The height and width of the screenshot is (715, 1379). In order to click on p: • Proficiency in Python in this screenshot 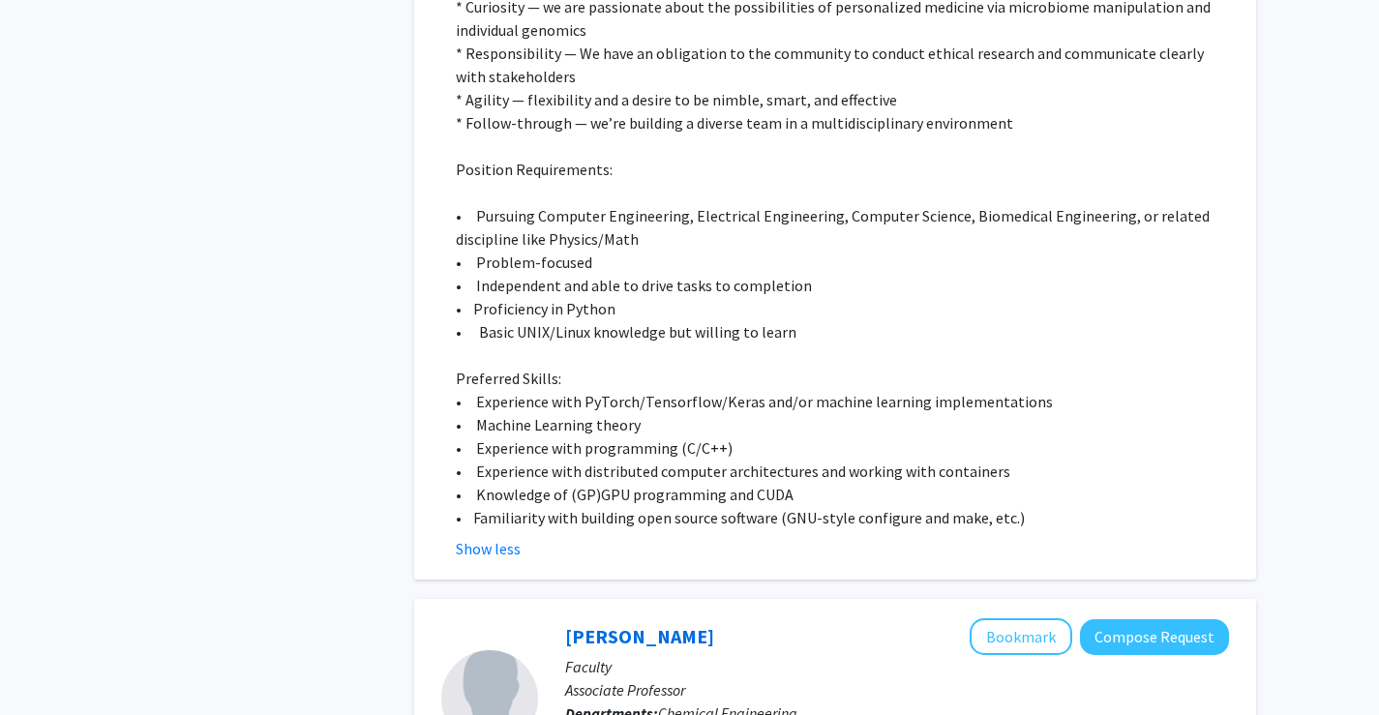, I will do `click(842, 309)`.